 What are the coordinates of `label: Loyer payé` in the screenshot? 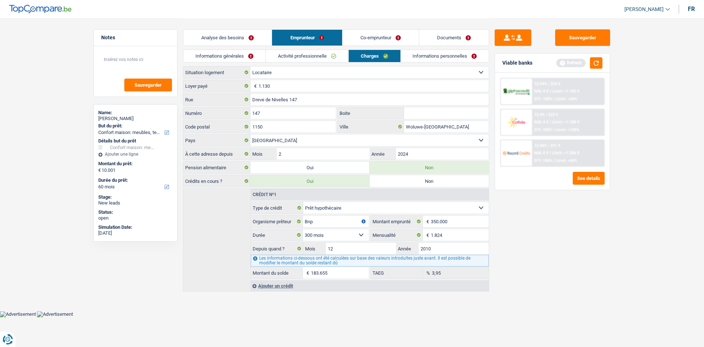 It's located at (217, 86).